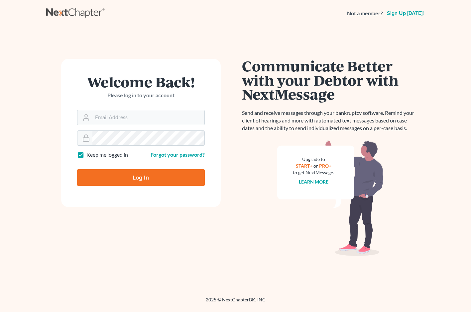 The image size is (471, 312). Describe the element at coordinates (235, 303) in the screenshot. I see `div: 2025 © NextChapterBK, INC` at that location.